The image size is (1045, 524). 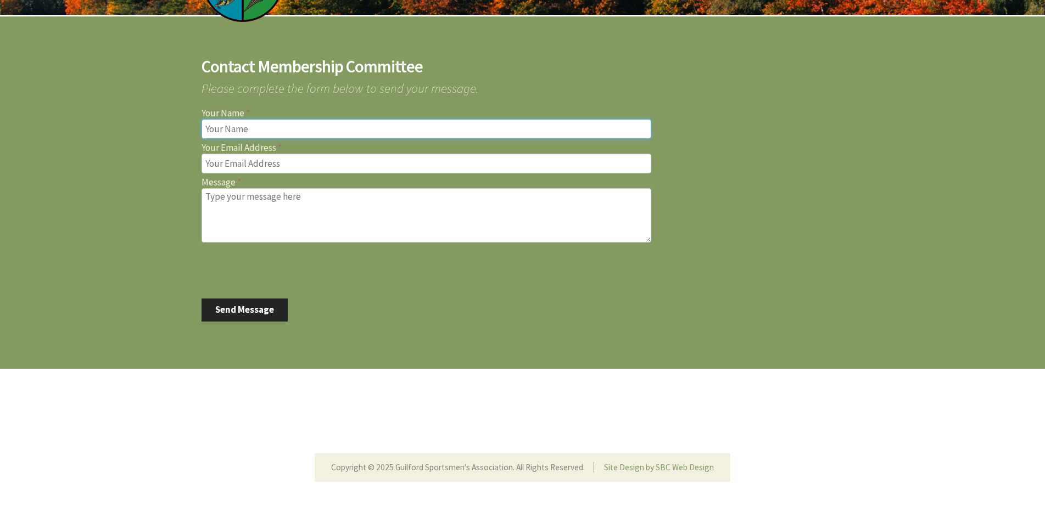 What do you see at coordinates (659, 467) in the screenshot?
I see `a: Site Design by SBC Web Design` at bounding box center [659, 467].